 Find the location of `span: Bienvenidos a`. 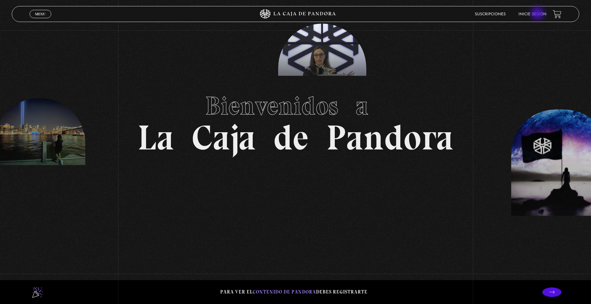

span: Bienvenidos a is located at coordinates (296, 106).